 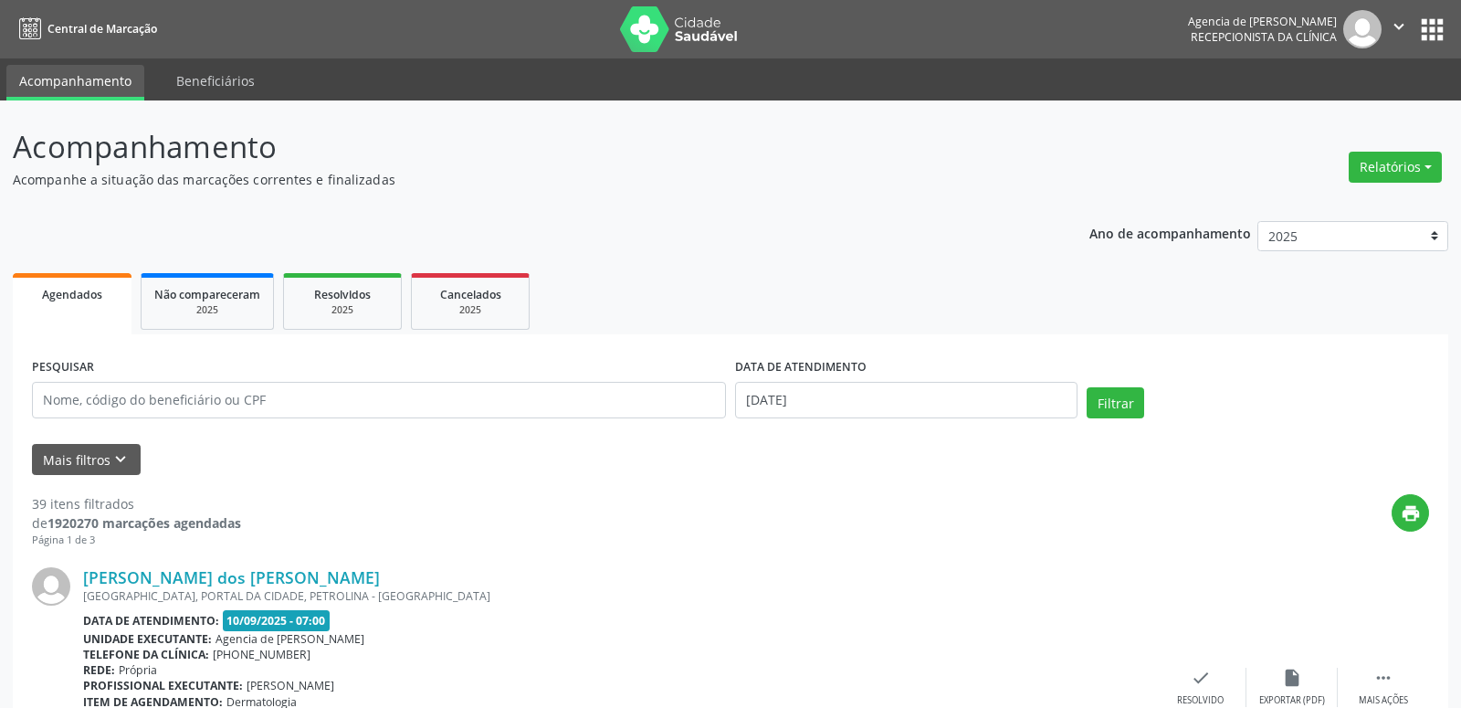 What do you see at coordinates (1264, 37) in the screenshot?
I see `span: Recepcionista da clínica` at bounding box center [1264, 37].